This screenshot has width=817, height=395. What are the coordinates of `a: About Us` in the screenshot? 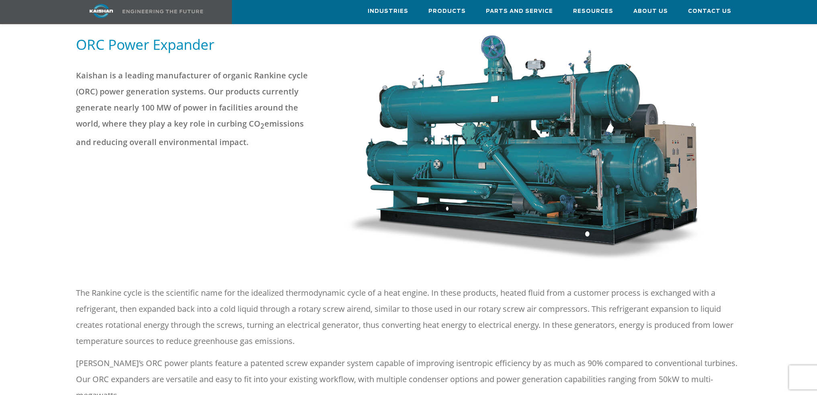 It's located at (650, 11).